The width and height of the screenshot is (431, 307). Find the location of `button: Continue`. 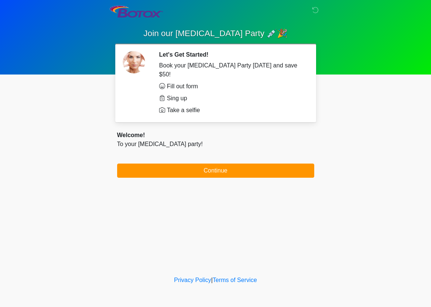

button: Continue is located at coordinates (216, 170).